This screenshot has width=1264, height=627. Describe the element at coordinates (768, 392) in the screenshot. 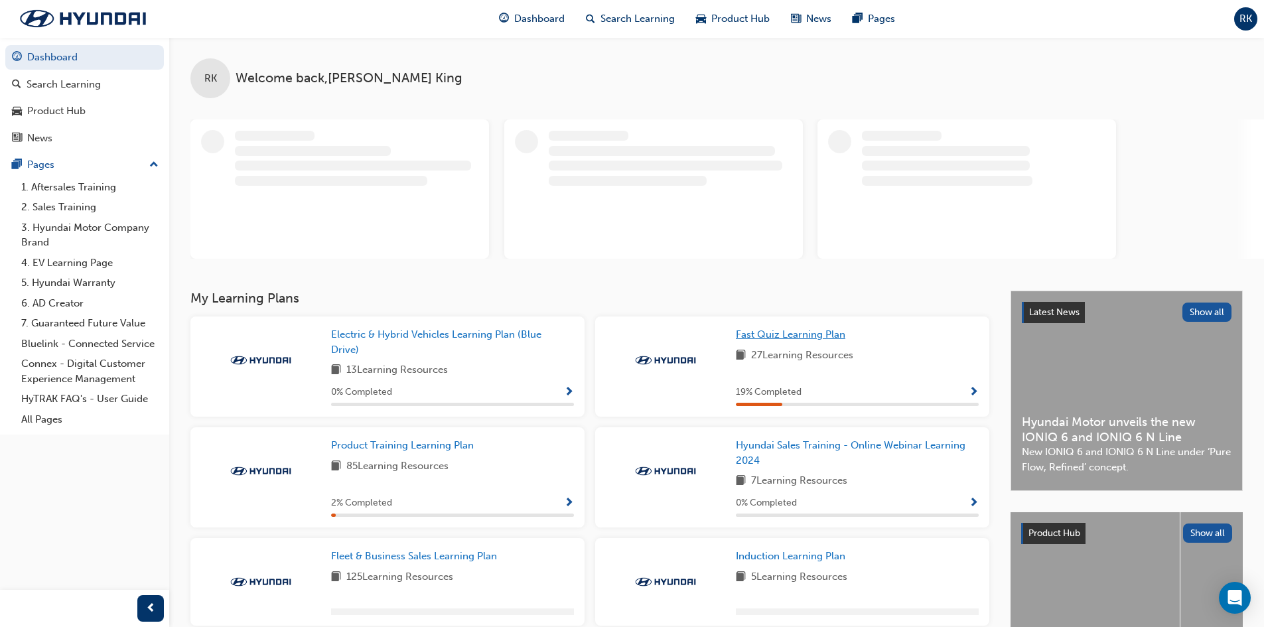

I see `span: 19 % Completed` at that location.